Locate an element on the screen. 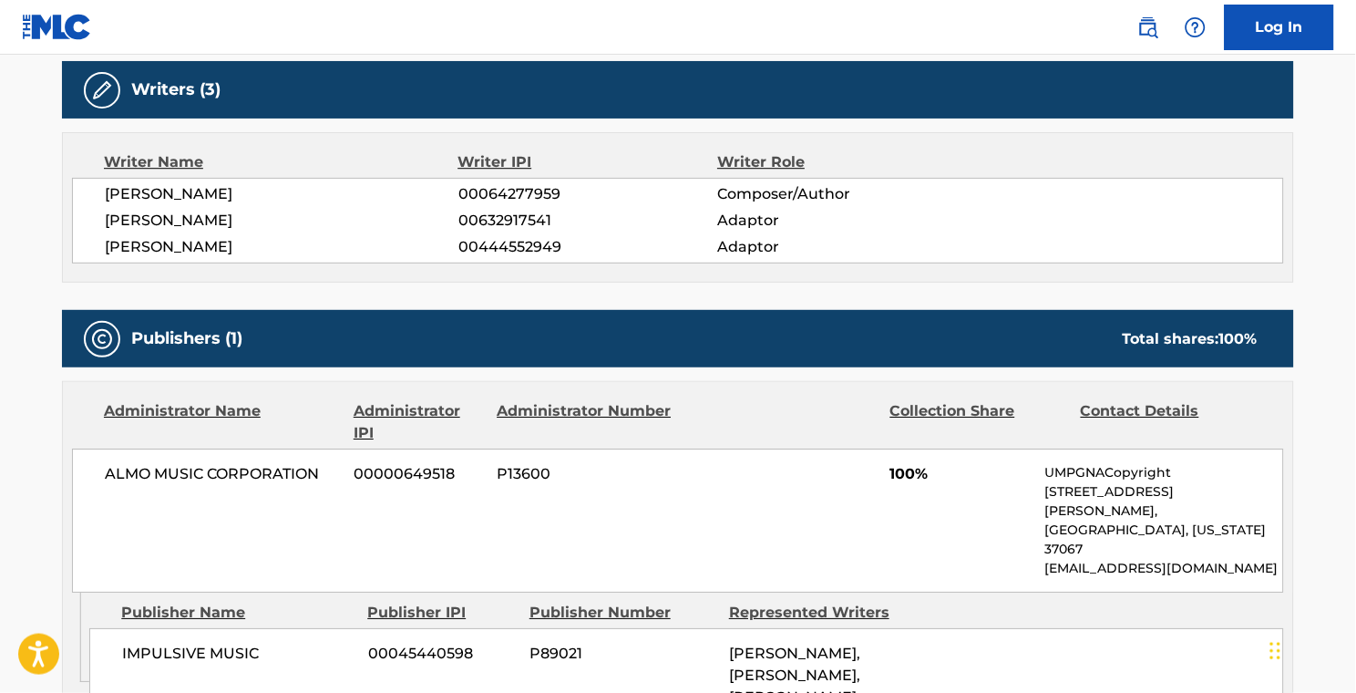 The image size is (1356, 693). div: Chat Widget is located at coordinates (1310, 649).